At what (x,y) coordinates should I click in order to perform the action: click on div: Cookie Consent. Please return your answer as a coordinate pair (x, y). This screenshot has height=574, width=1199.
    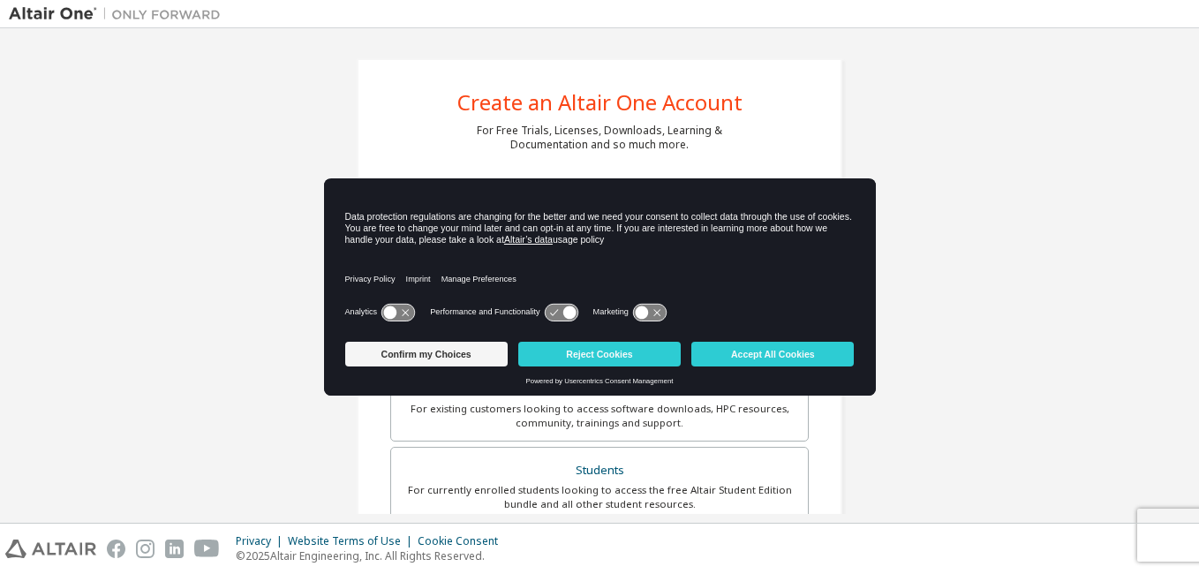
    Looking at the image, I should click on (463, 541).